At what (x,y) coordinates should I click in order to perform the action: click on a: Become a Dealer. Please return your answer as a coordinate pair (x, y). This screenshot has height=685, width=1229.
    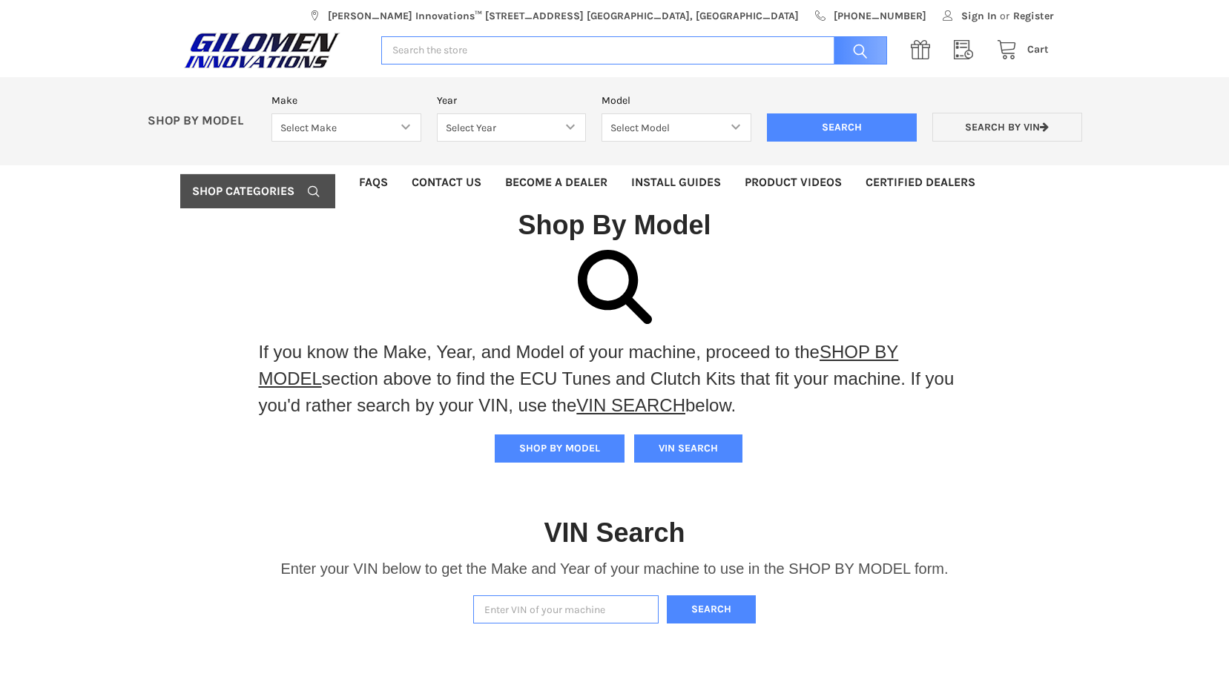
    Looking at the image, I should click on (556, 182).